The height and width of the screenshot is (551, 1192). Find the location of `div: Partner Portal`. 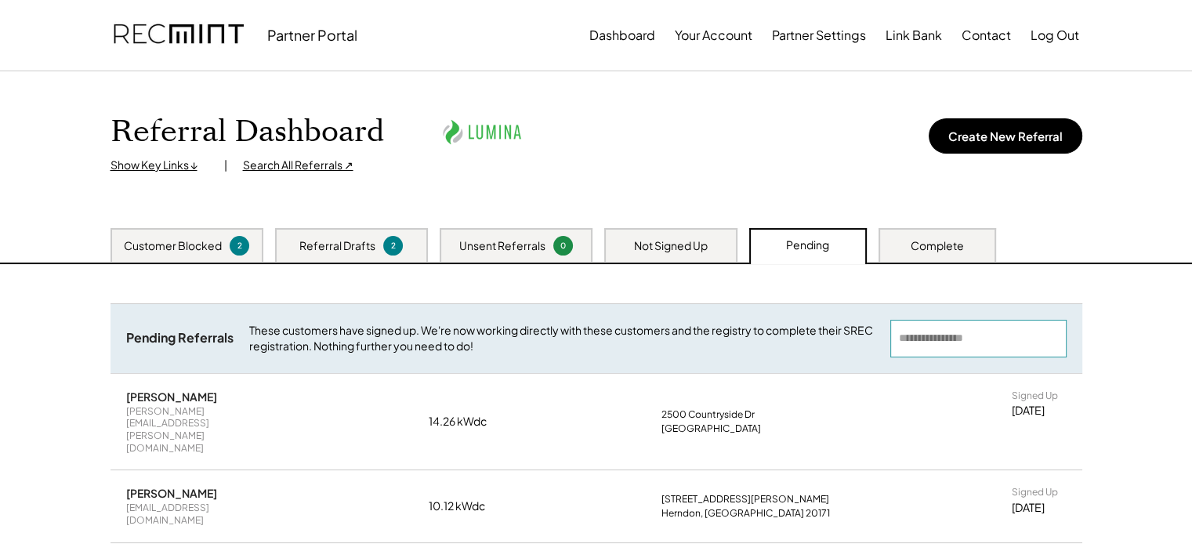

div: Partner Portal is located at coordinates (312, 34).